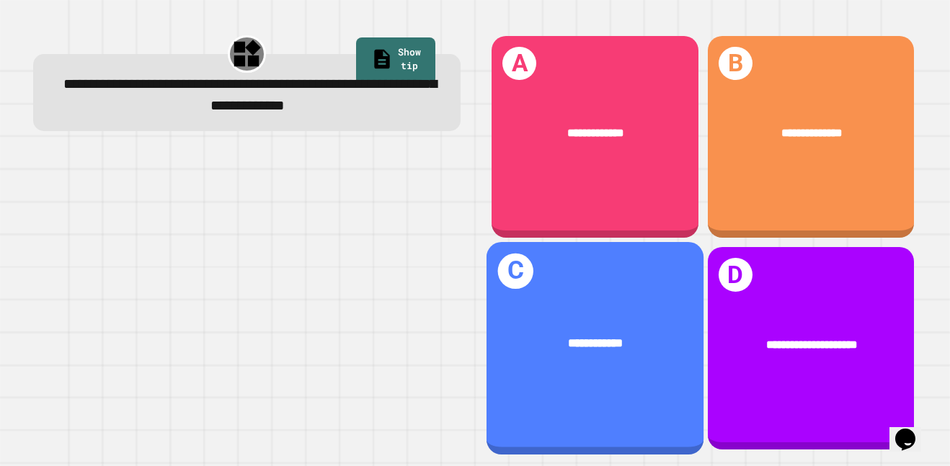 This screenshot has width=950, height=466. I want to click on h1: B, so click(735, 63).